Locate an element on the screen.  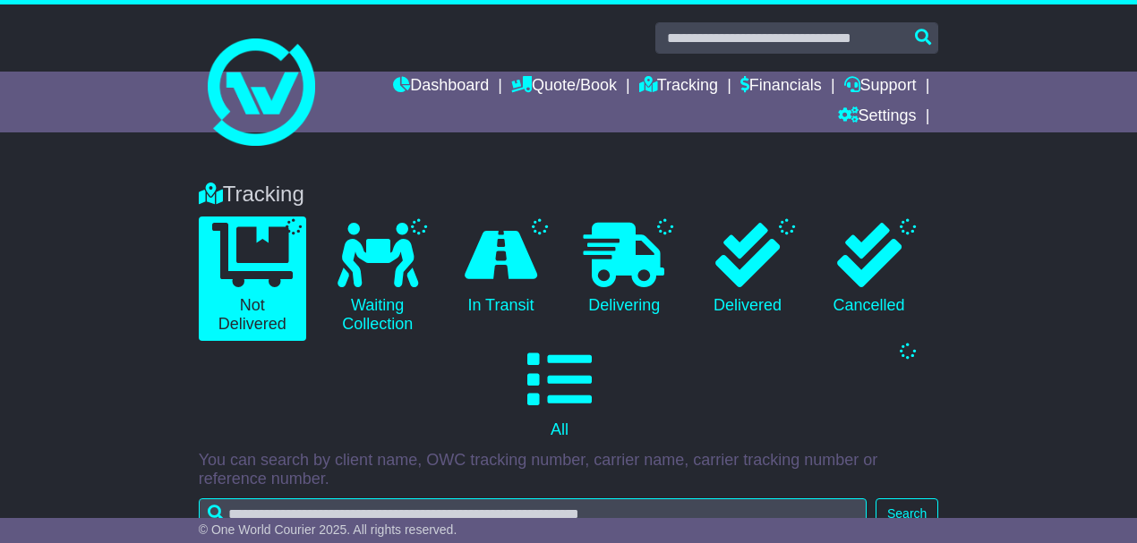
a: Financials is located at coordinates (781, 87).